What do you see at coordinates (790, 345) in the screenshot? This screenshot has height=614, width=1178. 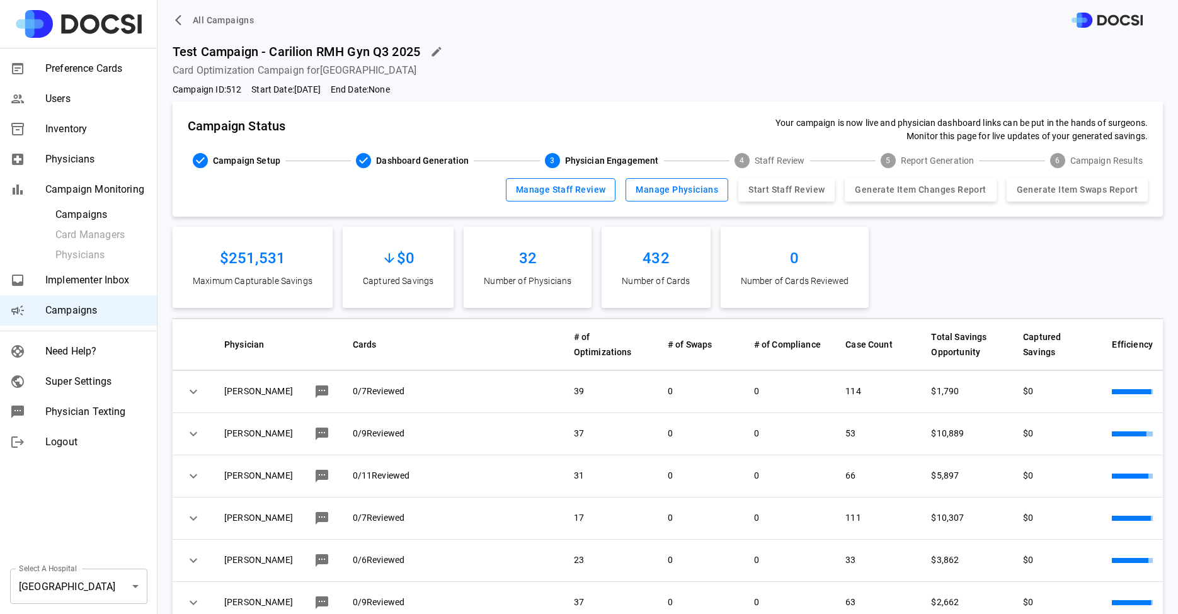 I see `th: # of Compliance` at bounding box center [790, 345].